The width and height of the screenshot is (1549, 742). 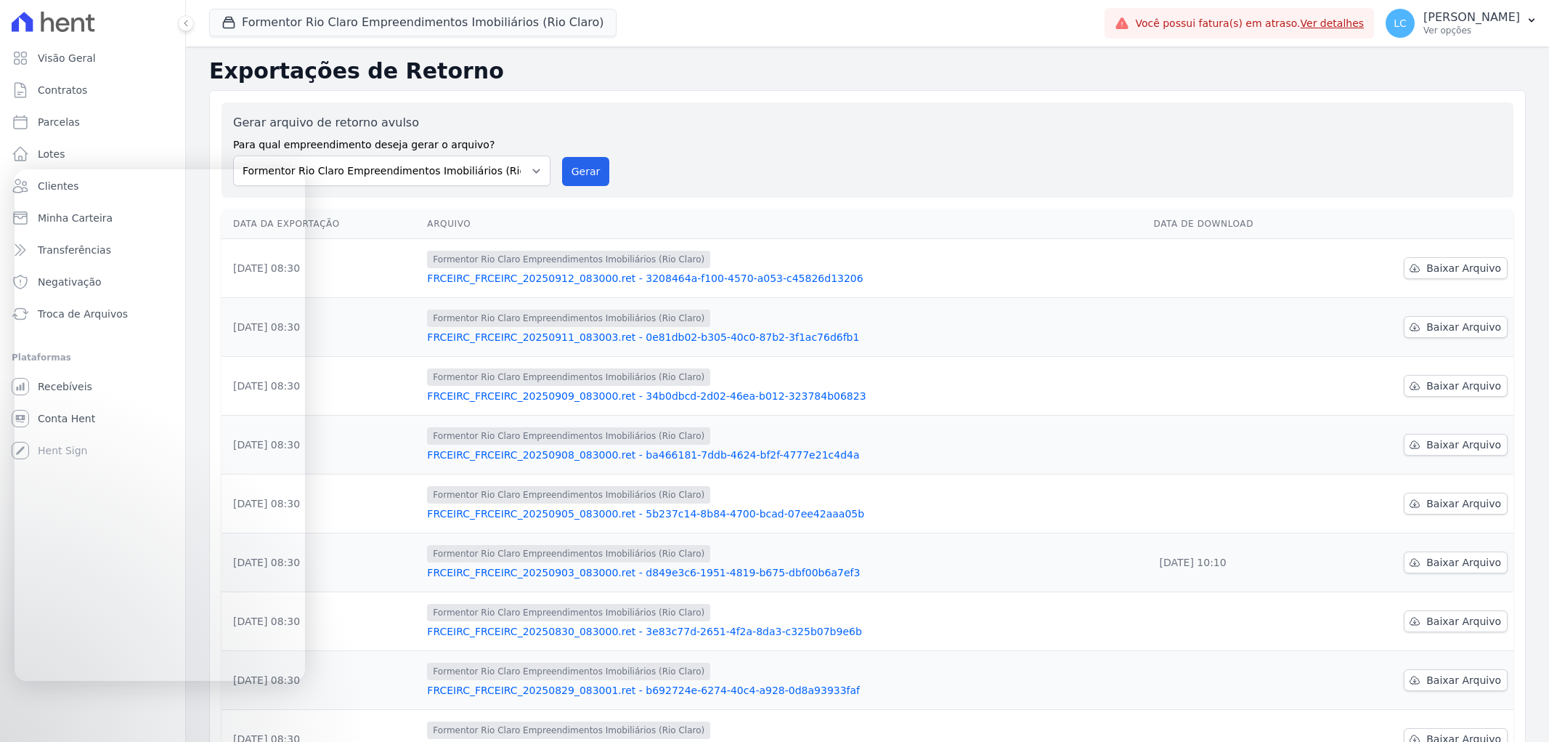 What do you see at coordinates (92, 357) in the screenshot?
I see `div: Plataformas` at bounding box center [92, 357].